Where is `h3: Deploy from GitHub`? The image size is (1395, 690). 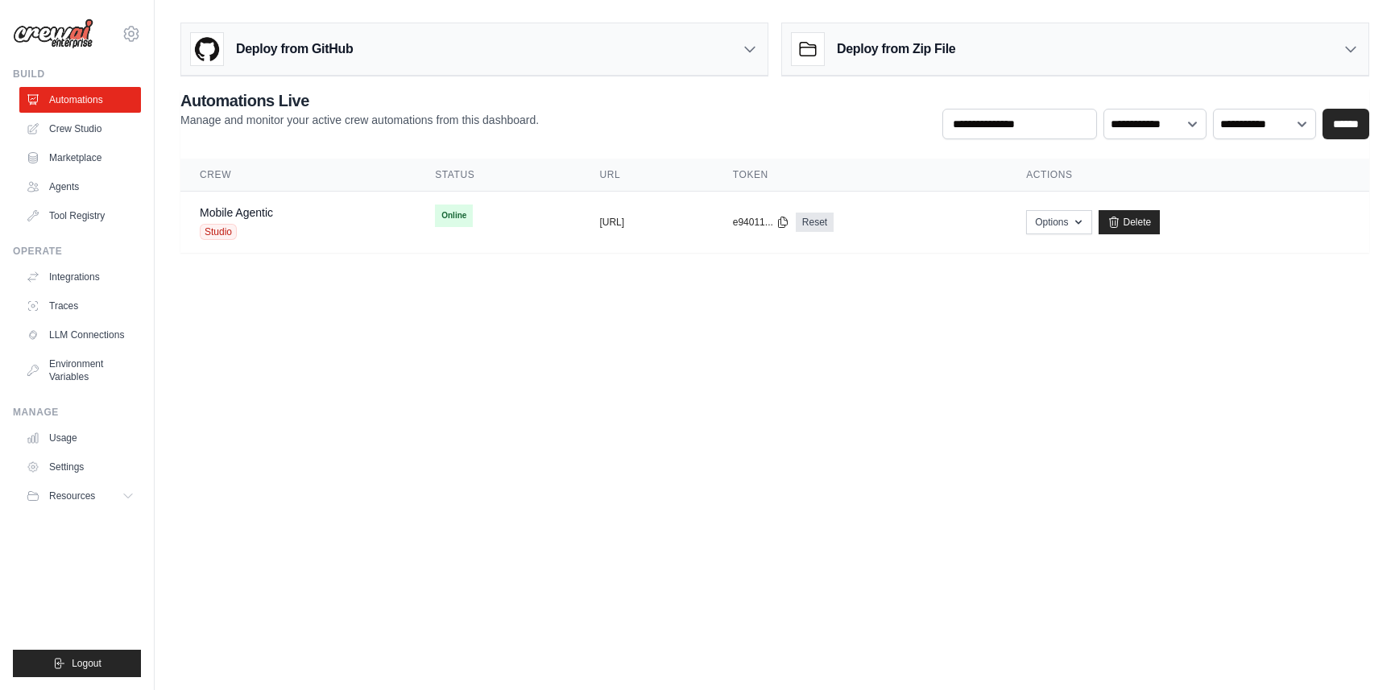
h3: Deploy from GitHub is located at coordinates (294, 49).